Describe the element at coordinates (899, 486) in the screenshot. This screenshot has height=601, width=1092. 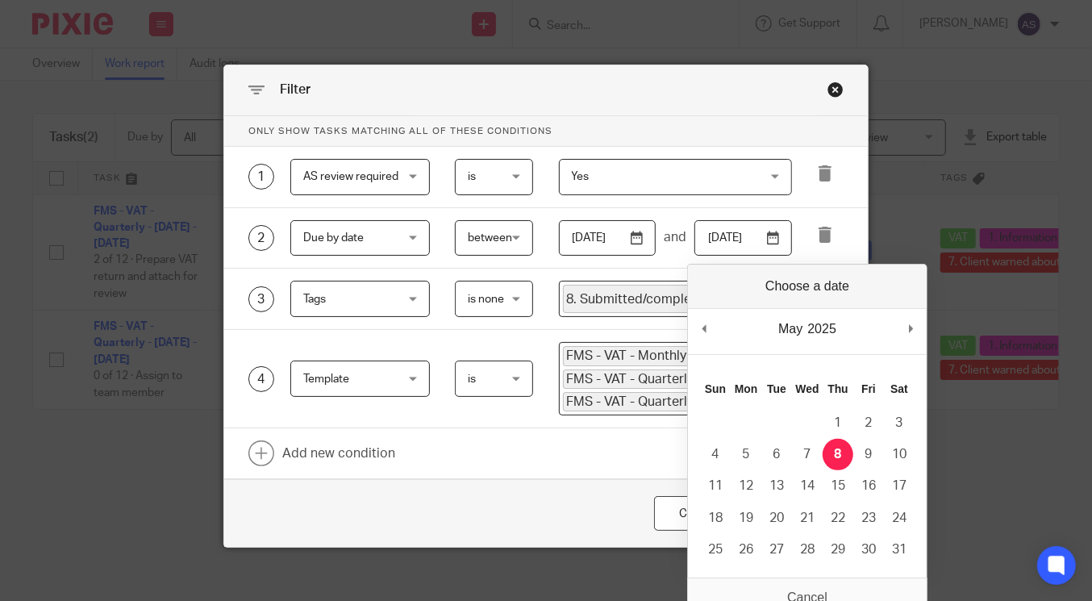
I see `button: 17` at that location.